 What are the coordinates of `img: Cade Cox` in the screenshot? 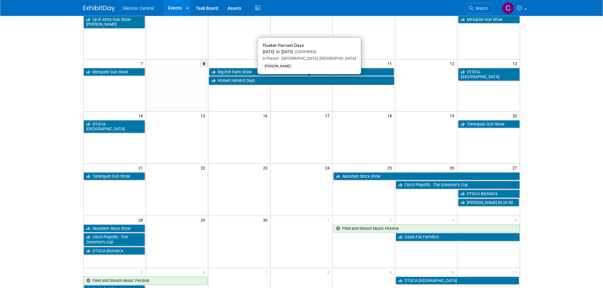 It's located at (508, 8).